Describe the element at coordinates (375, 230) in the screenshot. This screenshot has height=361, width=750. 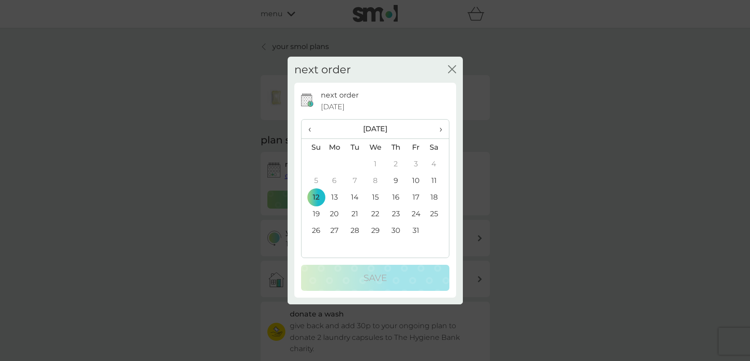
I see `td: 29` at that location.